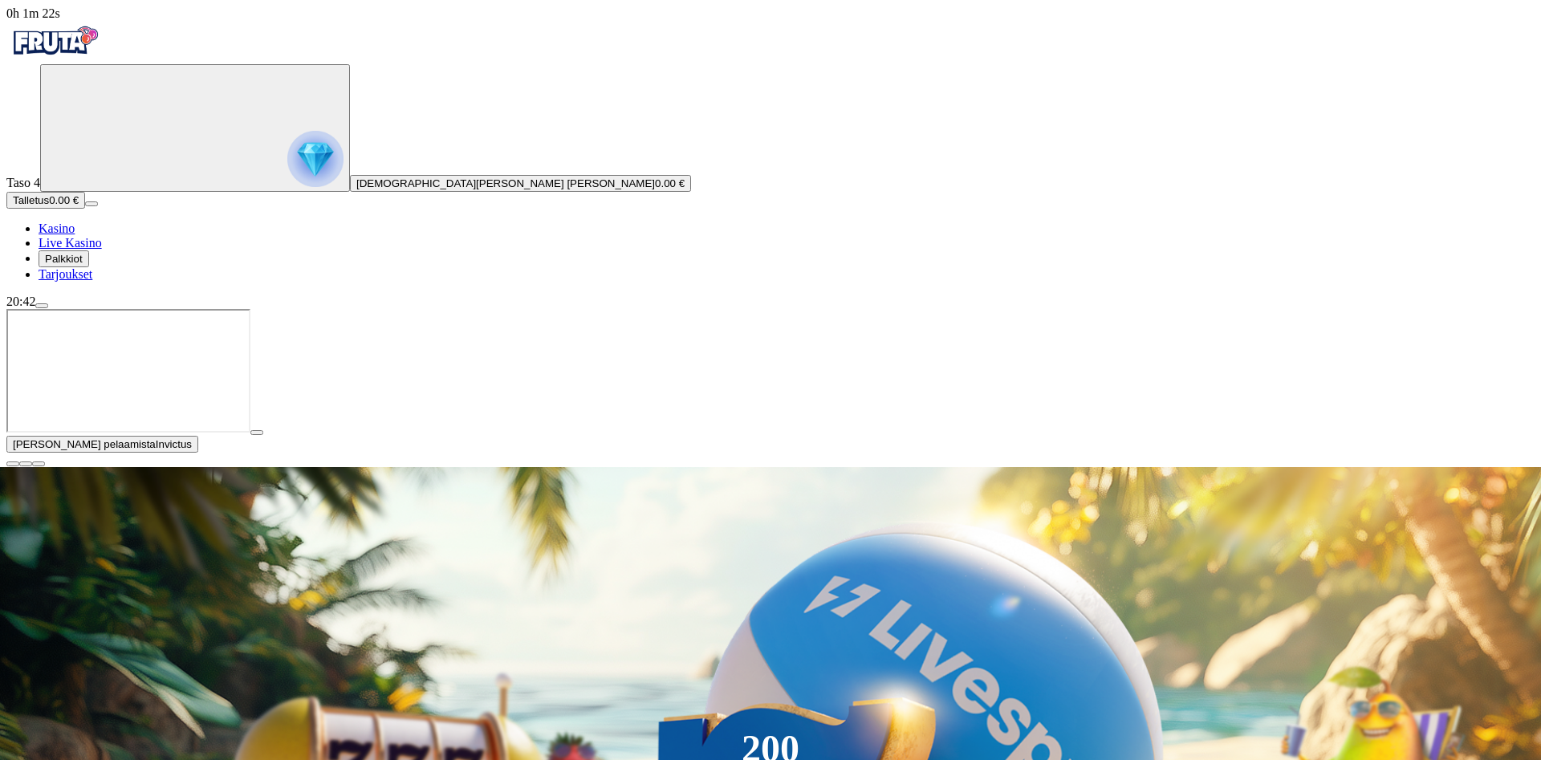 Image resolution: width=1541 pixels, height=760 pixels. I want to click on a: gift-inverted iconTarjoukset, so click(65, 274).